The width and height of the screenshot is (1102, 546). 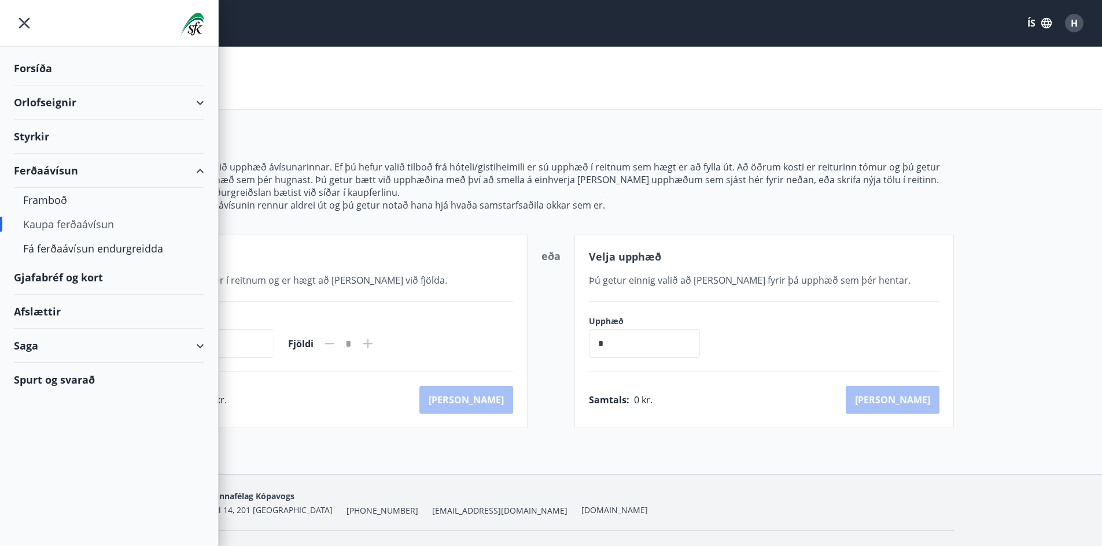 I want to click on button: menu, so click(x=24, y=23).